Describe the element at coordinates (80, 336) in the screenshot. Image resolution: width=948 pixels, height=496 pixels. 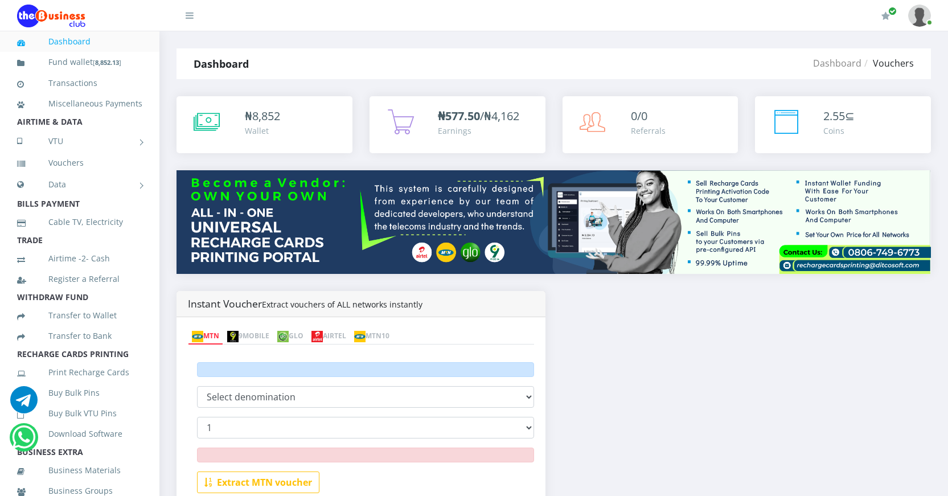
I see `a: Transfer to Bank` at that location.